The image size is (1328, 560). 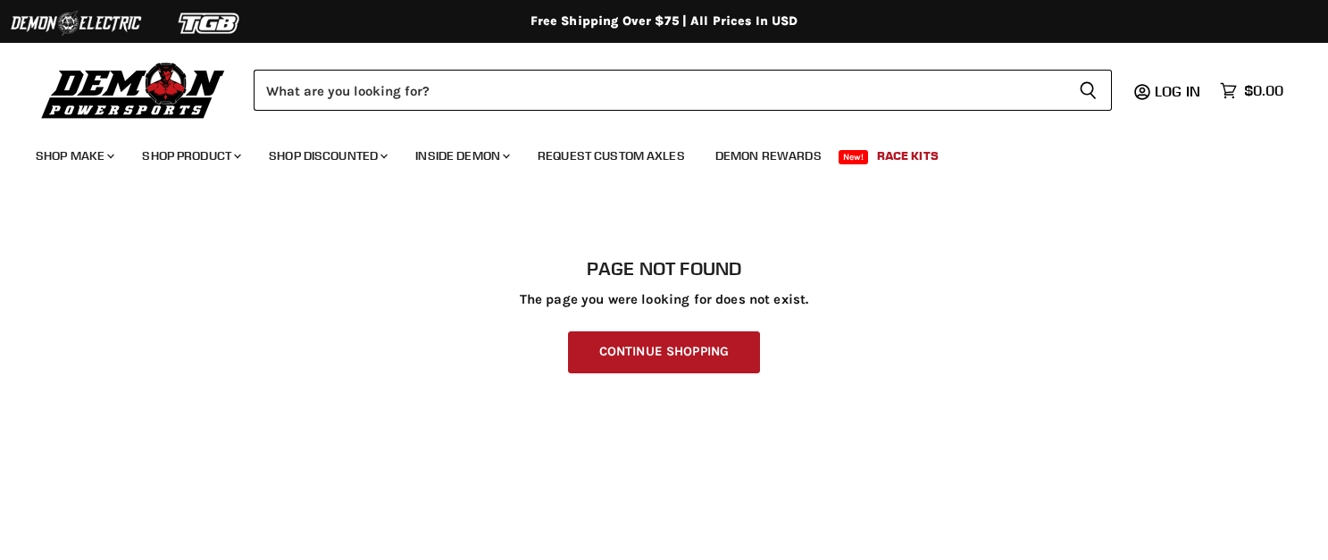 What do you see at coordinates (682, 90) in the screenshot?
I see `form: Product` at bounding box center [682, 90].